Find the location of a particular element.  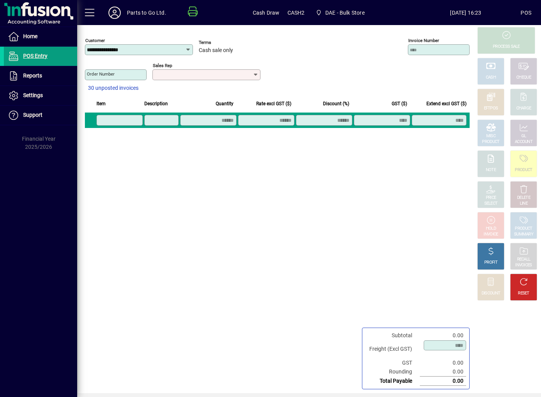

td: Freight (Excl GST) is located at coordinates (392, 349).